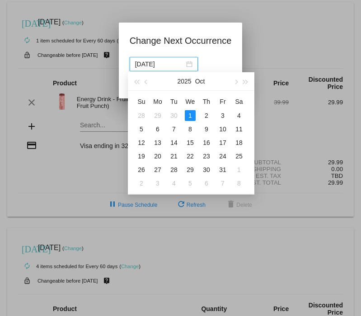  What do you see at coordinates (174, 156) in the screenshot?
I see `td: 10/21/2025` at bounding box center [174, 156].